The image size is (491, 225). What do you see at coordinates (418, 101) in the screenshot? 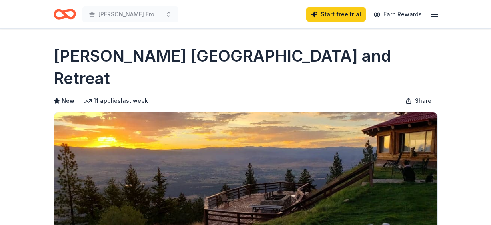
I see `button: Share` at bounding box center [418, 101].